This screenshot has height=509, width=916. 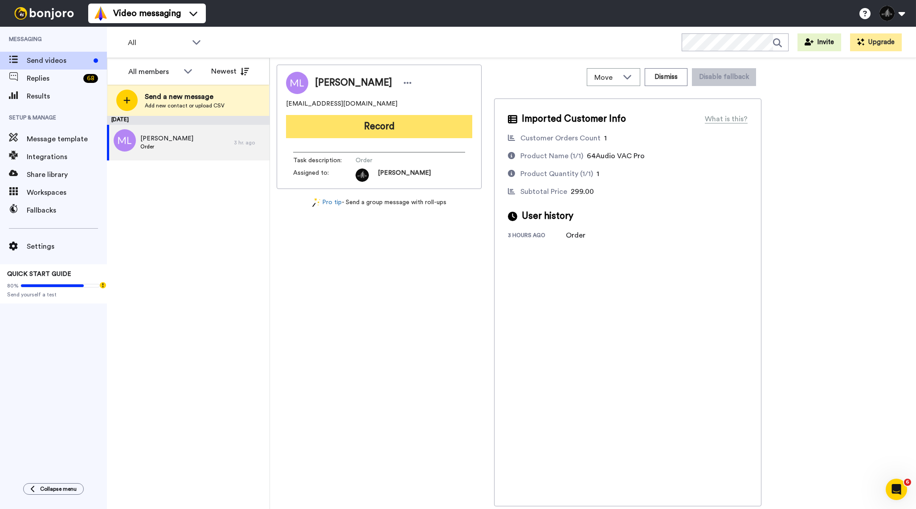 What do you see at coordinates (125, 140) in the screenshot?
I see `img: ml.png` at bounding box center [125, 140].